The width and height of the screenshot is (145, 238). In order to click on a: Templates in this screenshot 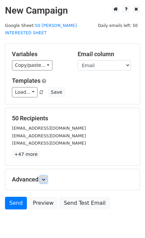, I will do `click(26, 80)`.